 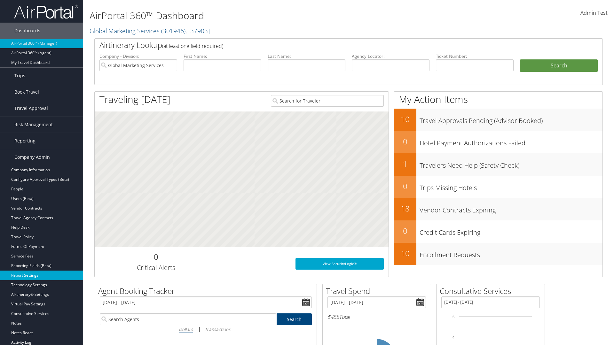 What do you see at coordinates (511, 231) in the screenshot?
I see `h3: Credit Cards Expiring` at bounding box center [511, 231].